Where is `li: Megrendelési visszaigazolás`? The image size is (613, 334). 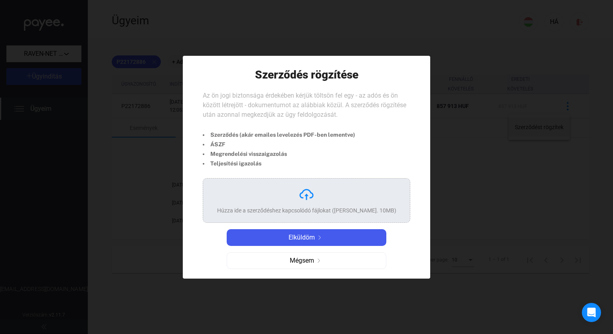
li: Megrendelési visszaigazolás is located at coordinates (279, 154).